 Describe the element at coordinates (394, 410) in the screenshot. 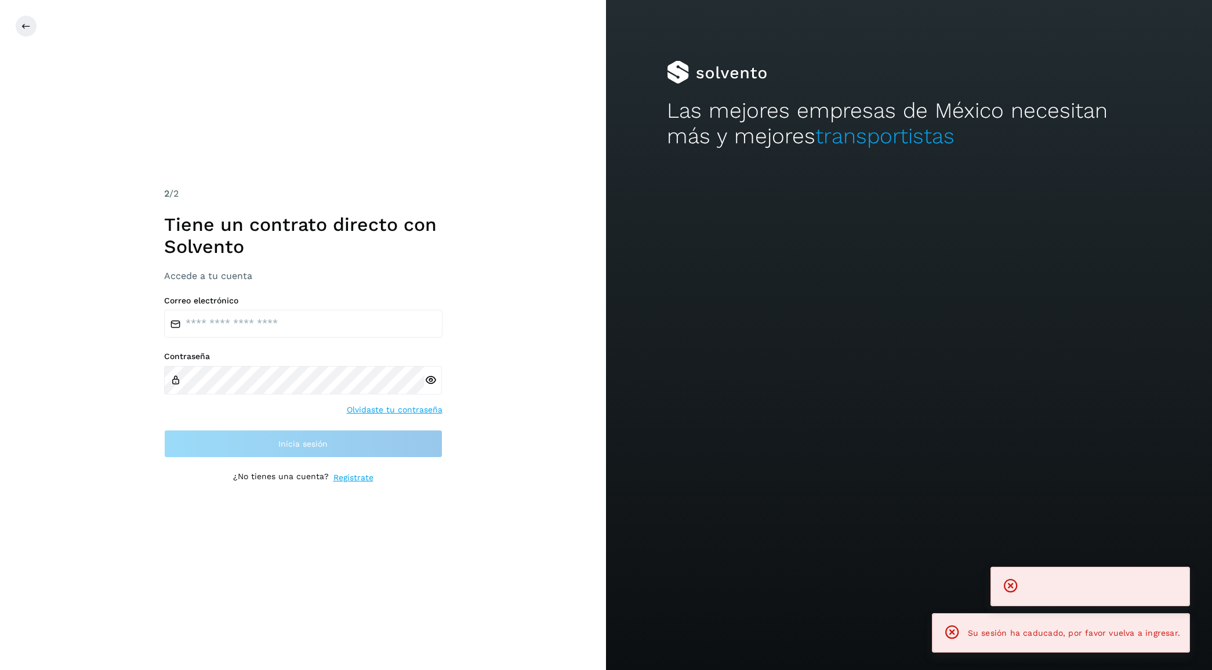

I see `a: Olvidaste tu contraseña` at that location.